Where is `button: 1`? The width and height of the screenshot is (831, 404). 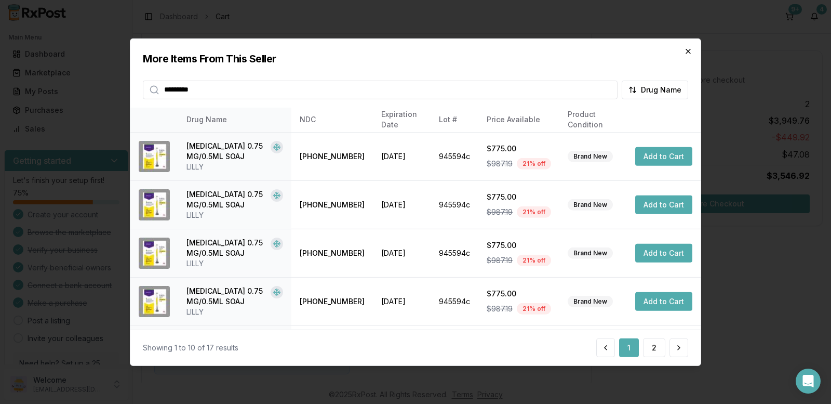
button: 1 is located at coordinates (629, 348).